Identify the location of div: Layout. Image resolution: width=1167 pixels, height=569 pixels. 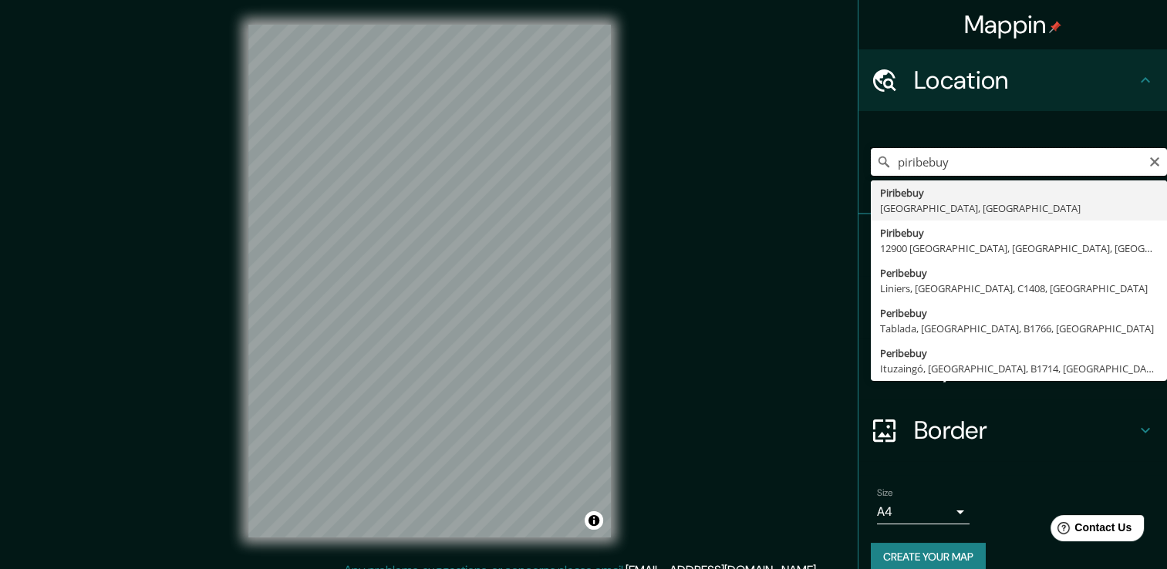
(1013, 369).